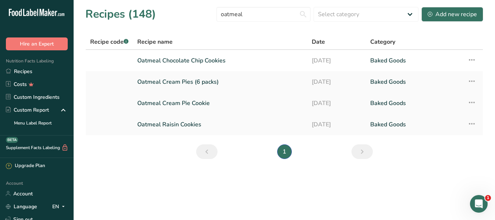 This screenshot has height=220, width=495. I want to click on span: Recipe code, so click(109, 42).